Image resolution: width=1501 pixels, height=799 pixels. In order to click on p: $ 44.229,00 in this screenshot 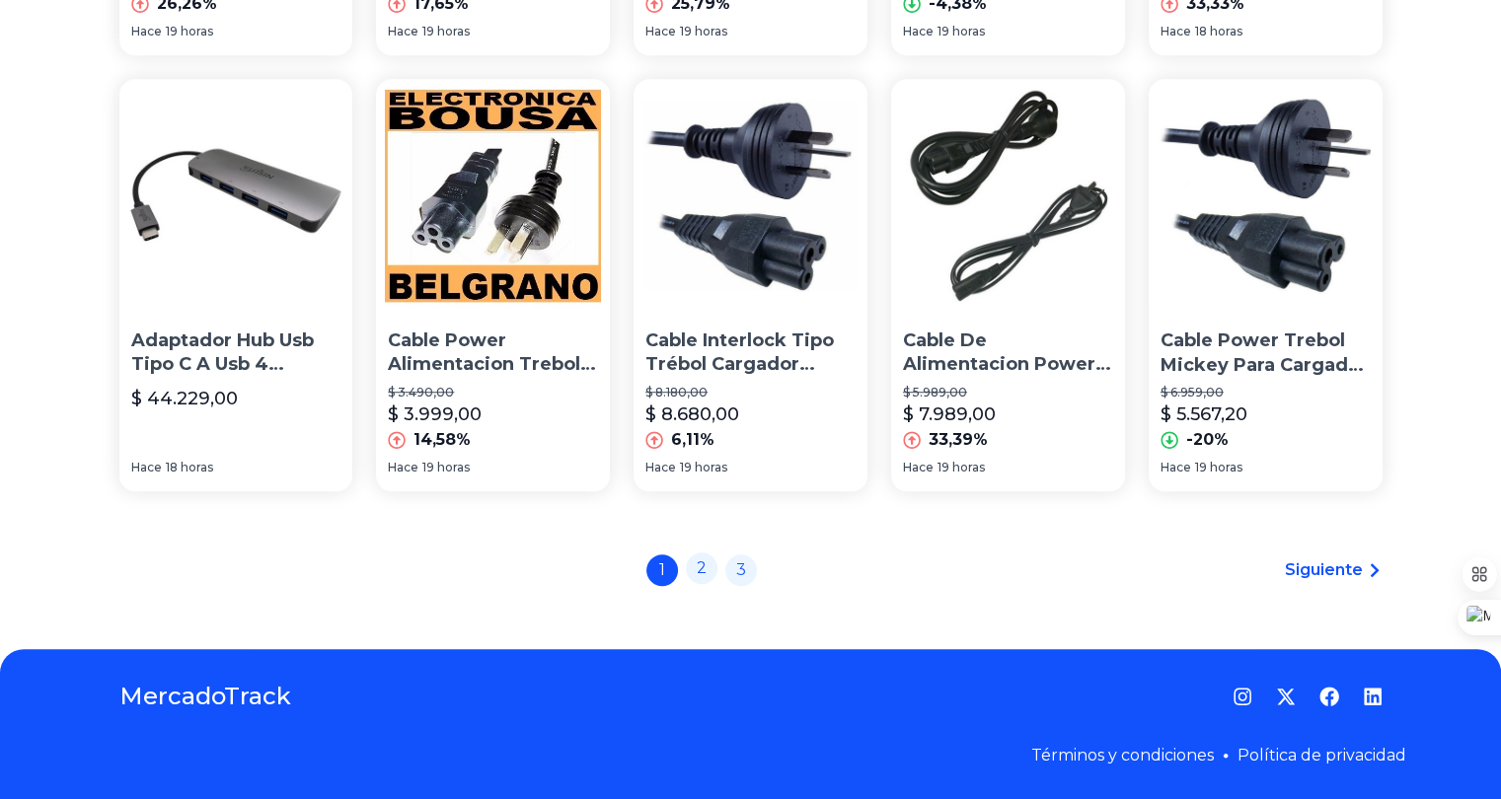, I will do `click(184, 399)`.